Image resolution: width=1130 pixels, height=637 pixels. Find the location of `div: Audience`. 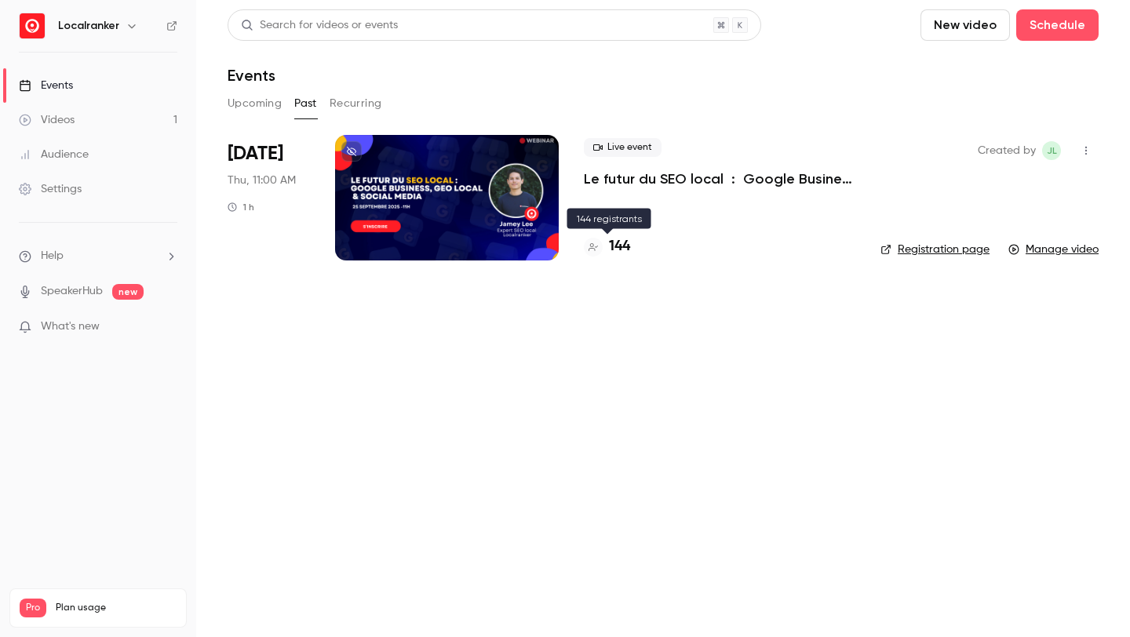

div: Audience is located at coordinates (53, 155).